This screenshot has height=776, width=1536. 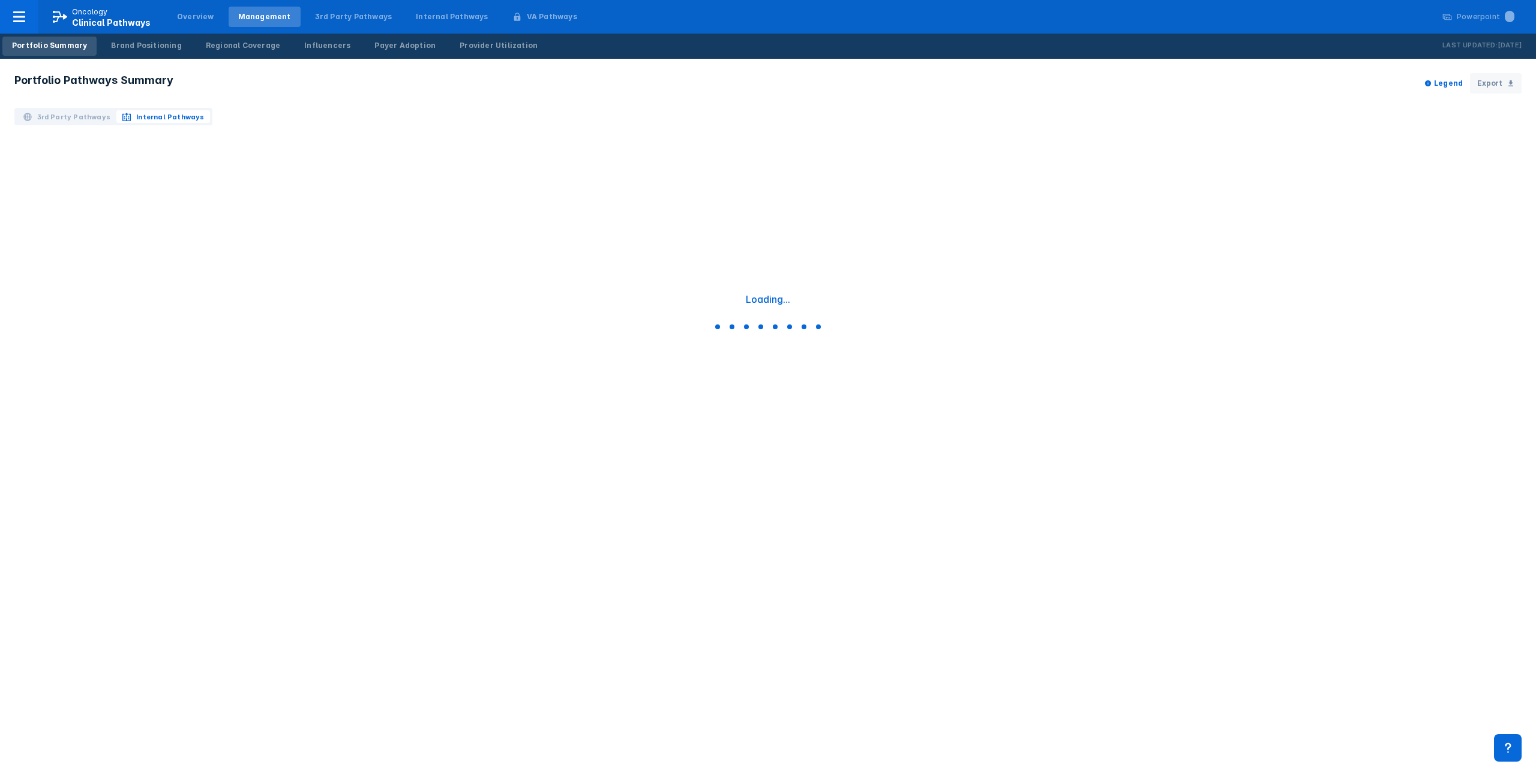 I want to click on button: 3rd Party Pathways, so click(x=67, y=116).